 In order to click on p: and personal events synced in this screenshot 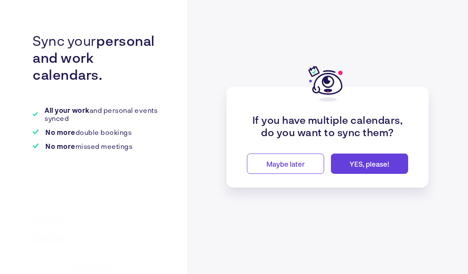, I will do `click(104, 114)`.